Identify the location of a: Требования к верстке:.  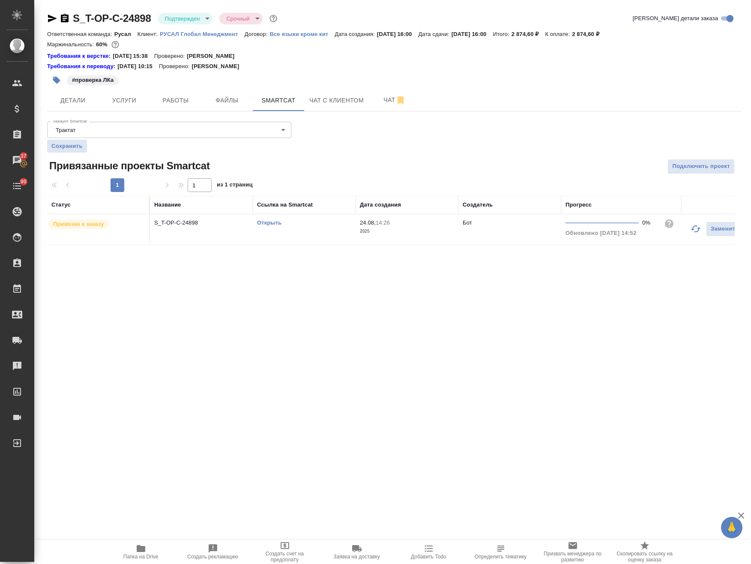
(80, 56).